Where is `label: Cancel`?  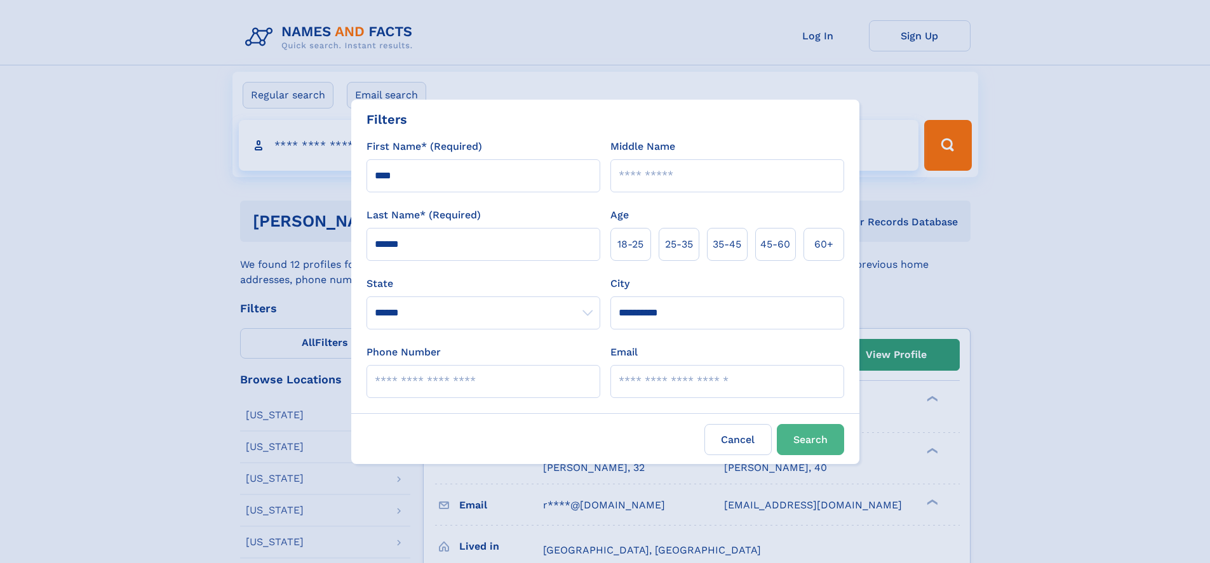 label: Cancel is located at coordinates (738, 439).